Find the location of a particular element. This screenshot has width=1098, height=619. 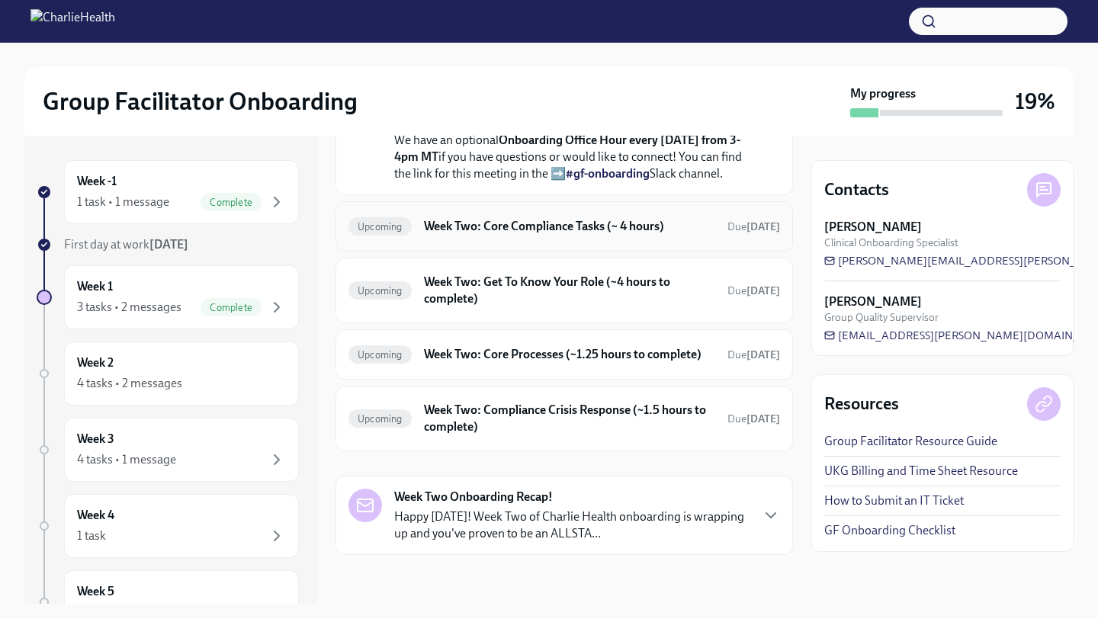

img: CharlieHealth is located at coordinates (72, 21).